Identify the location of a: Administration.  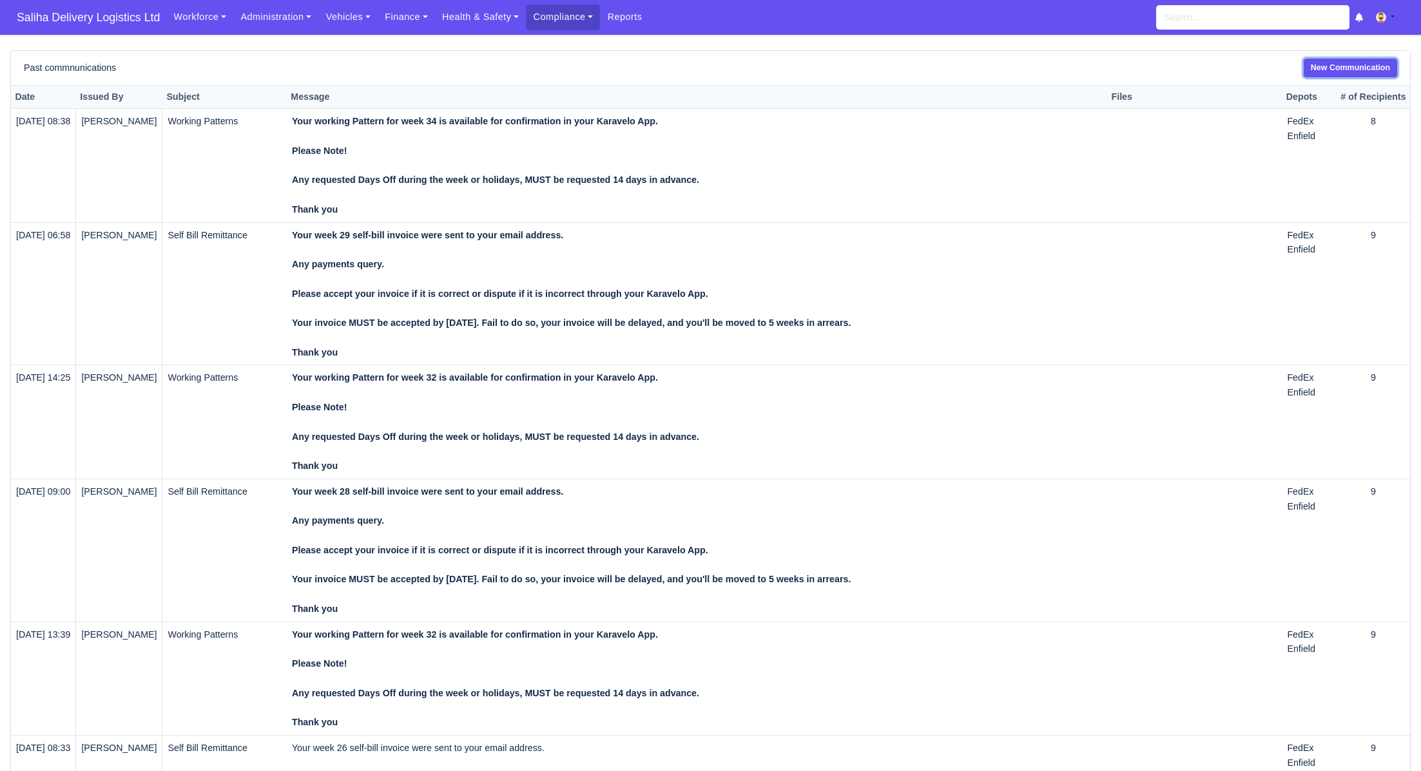
(276, 17).